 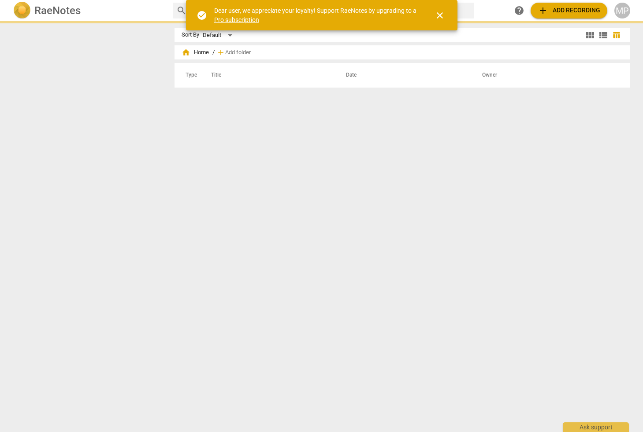 What do you see at coordinates (202, 15) in the screenshot?
I see `span: check_circle` at bounding box center [202, 15].